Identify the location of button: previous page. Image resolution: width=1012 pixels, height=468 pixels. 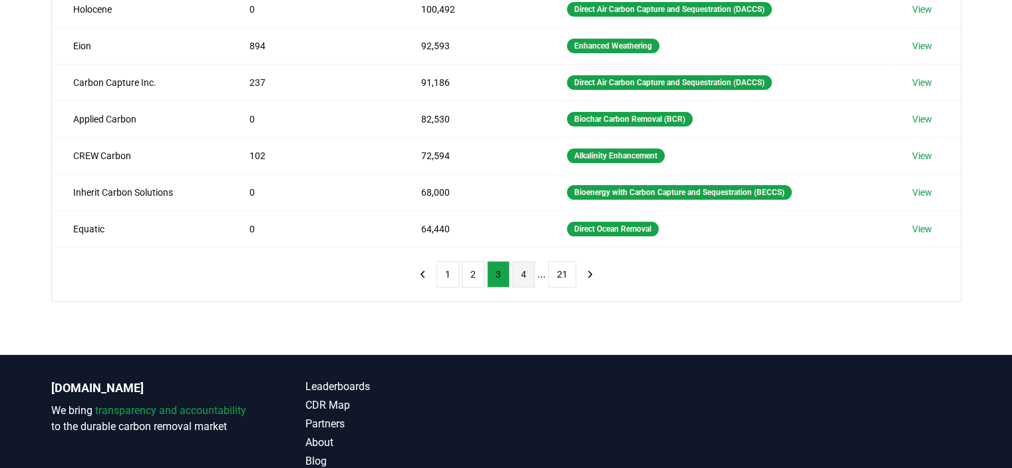
(422, 274).